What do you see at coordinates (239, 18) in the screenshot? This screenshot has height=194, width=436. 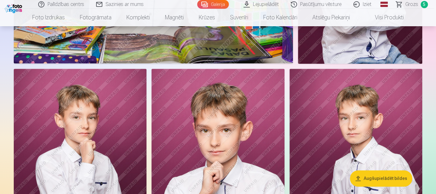 I see `a: Suvenīri` at bounding box center [239, 18].